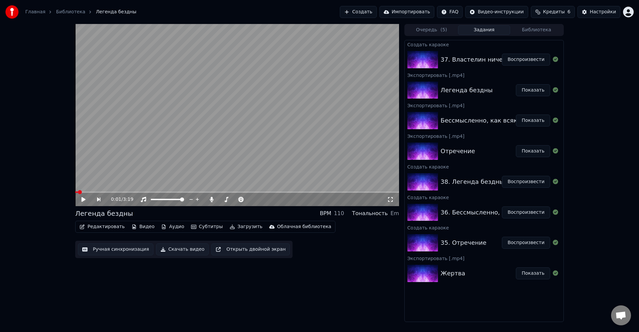 Image resolution: width=639 pixels, height=332 pixels. Describe the element at coordinates (603, 12) in the screenshot. I see `div: Настройки` at that location.